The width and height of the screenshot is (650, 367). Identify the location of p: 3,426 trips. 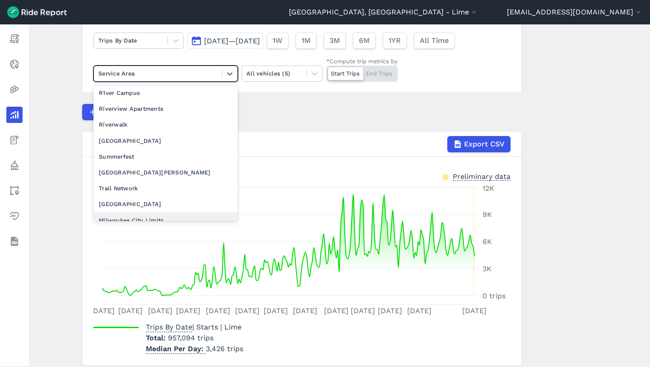
(195, 349).